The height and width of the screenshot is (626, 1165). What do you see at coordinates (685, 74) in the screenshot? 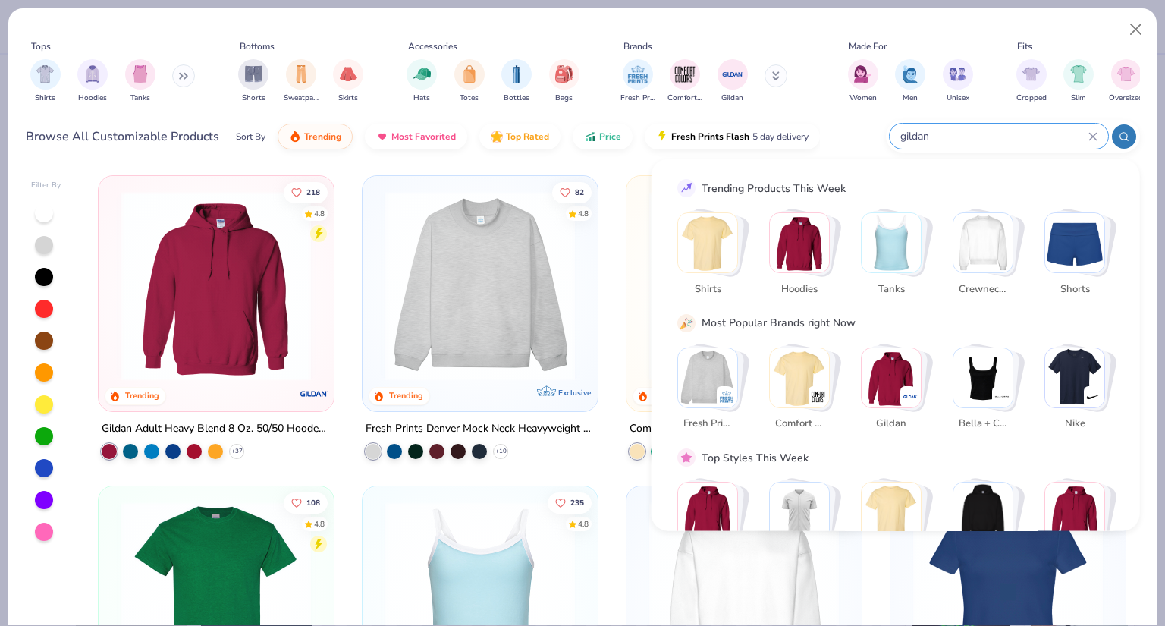
I see `img: Comfort Colors Image` at bounding box center [685, 74].